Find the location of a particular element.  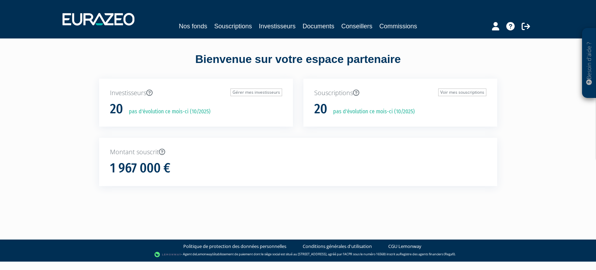

h1: 1 967 000 € is located at coordinates (140, 168).